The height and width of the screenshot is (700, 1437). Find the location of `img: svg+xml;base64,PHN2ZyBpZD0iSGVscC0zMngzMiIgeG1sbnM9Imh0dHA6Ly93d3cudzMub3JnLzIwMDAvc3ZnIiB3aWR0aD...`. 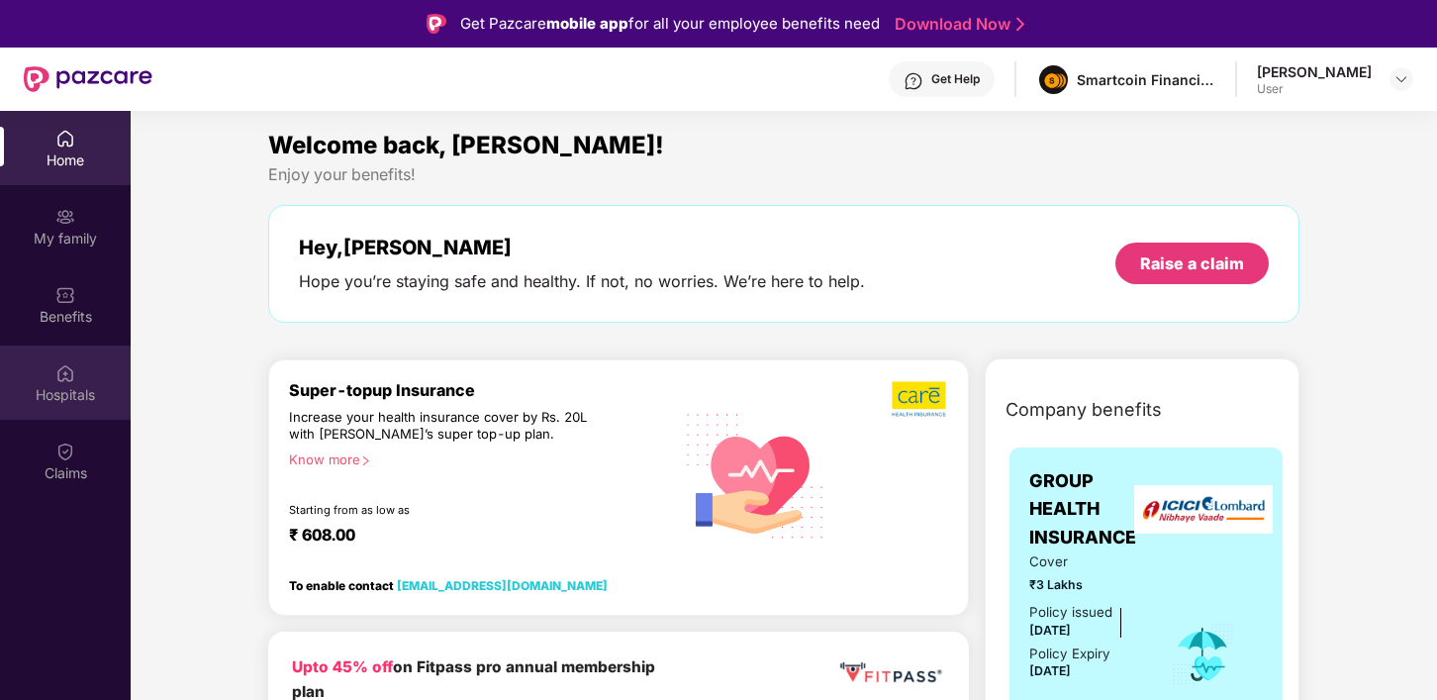

img: svg+xml;base64,PHN2ZyBpZD0iSGVscC0zMngzMiIgeG1sbnM9Imh0dHA6Ly93d3cudzMub3JnLzIwMDAvc3ZnIiB3aWR0aD... is located at coordinates (914, 81).